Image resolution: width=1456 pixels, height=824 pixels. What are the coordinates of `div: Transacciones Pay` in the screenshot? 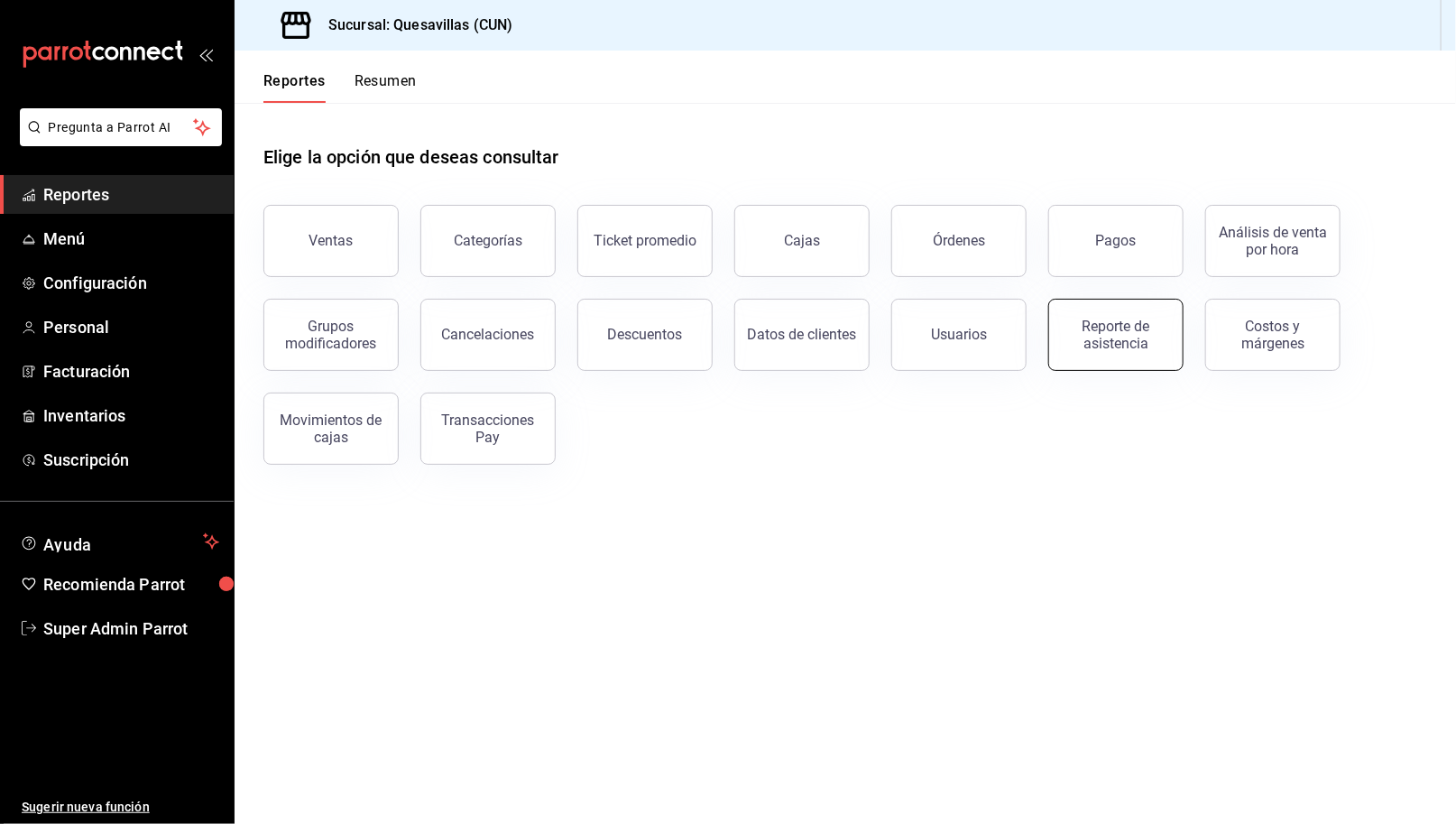 It's located at (488, 428).